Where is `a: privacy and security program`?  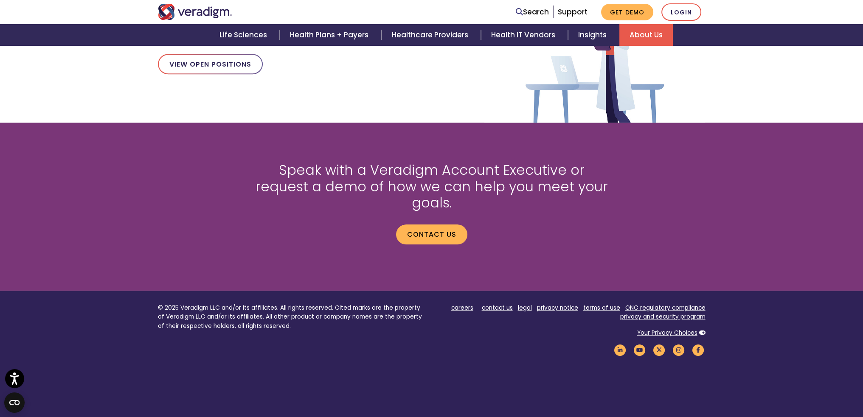 a: privacy and security program is located at coordinates (663, 317).